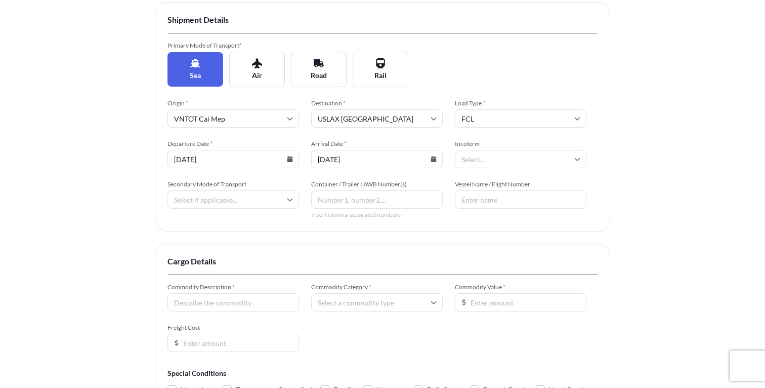 The height and width of the screenshot is (388, 765). Describe the element at coordinates (233, 327) in the screenshot. I see `span: Freight Cost` at that location.